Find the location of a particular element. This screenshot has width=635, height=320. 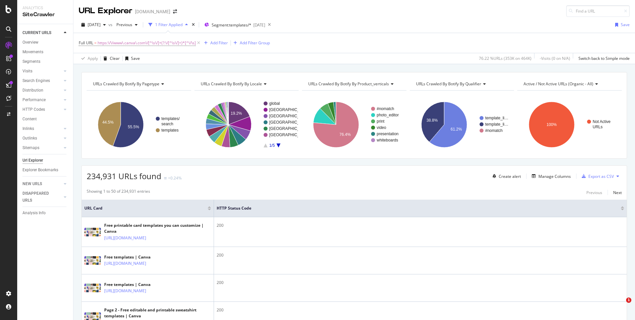

text: whiteboards is located at coordinates (387, 140).